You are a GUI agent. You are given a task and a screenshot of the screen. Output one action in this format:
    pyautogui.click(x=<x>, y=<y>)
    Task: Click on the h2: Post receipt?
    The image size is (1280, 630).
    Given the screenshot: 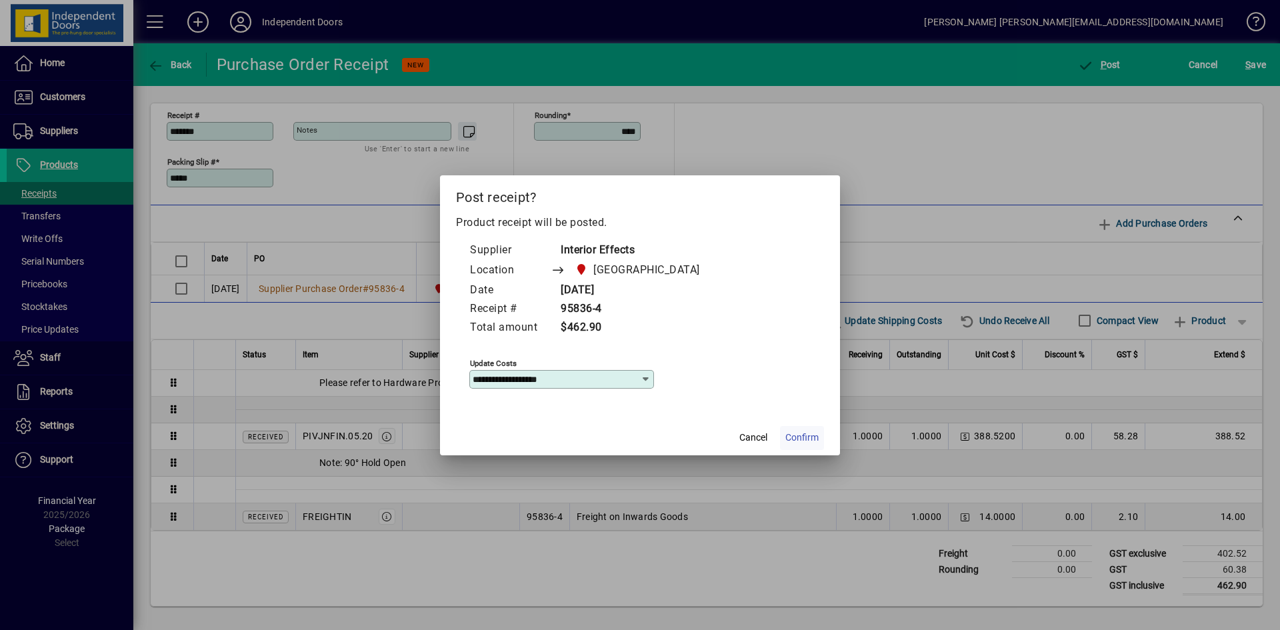 What is the action you would take?
    pyautogui.click(x=640, y=195)
    